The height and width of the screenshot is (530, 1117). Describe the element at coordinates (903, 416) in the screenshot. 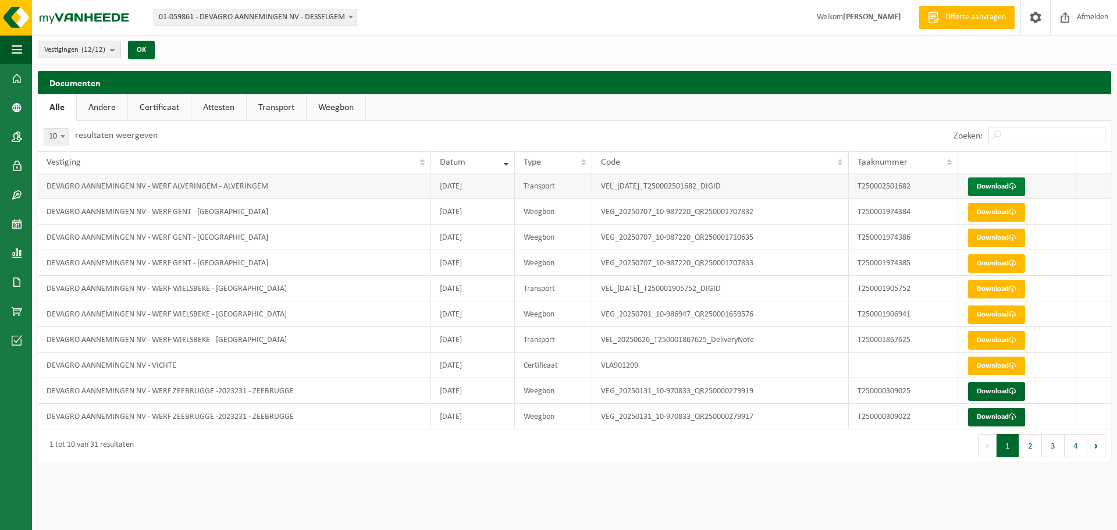

I see `td: T250000309022` at that location.